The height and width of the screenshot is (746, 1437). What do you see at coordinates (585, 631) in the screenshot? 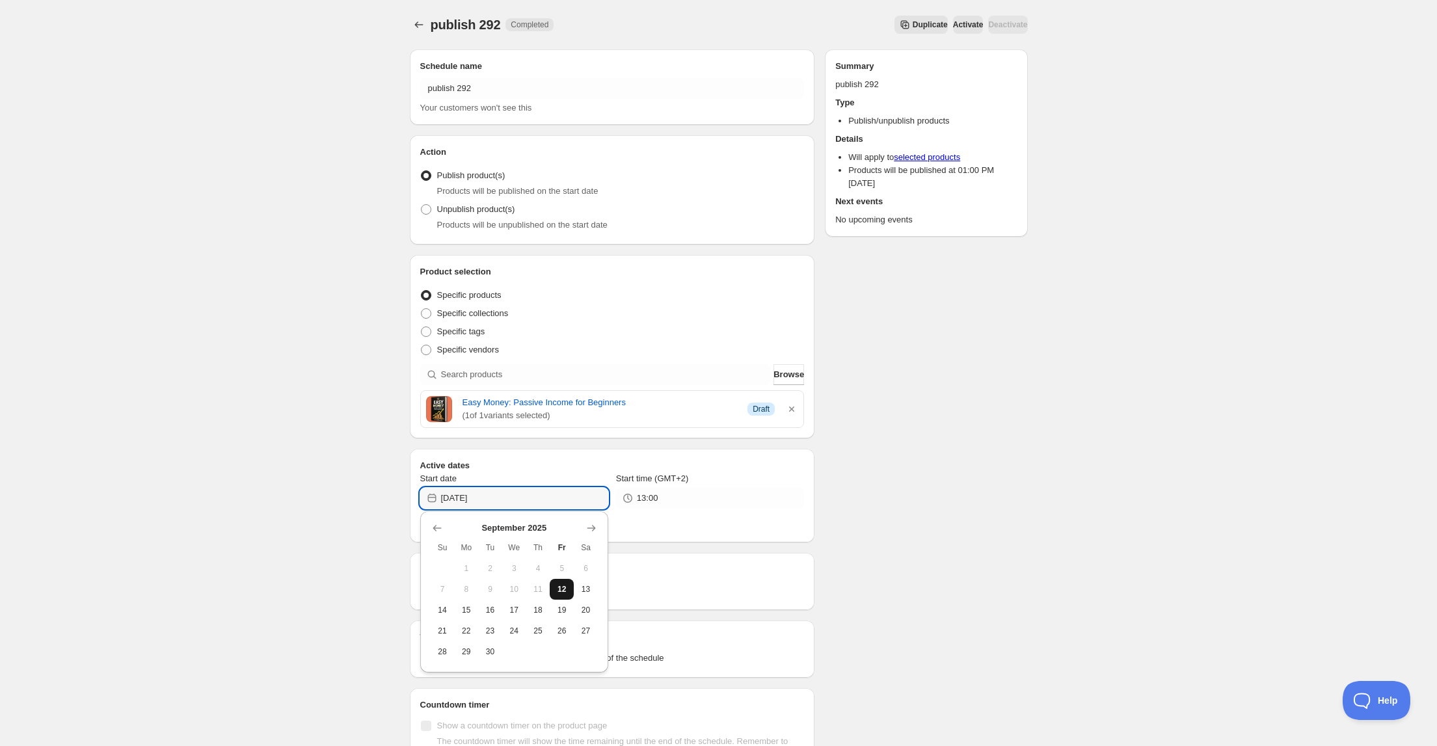
I see `span: 27` at bounding box center [585, 631].